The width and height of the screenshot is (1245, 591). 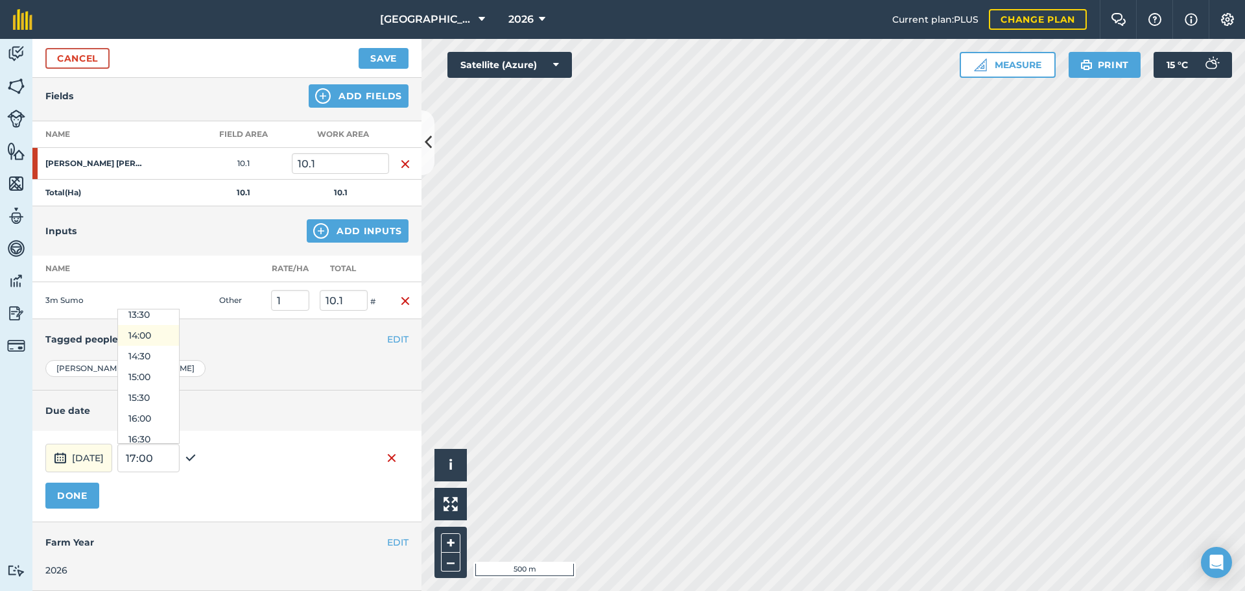 What do you see at coordinates (1227, 19) in the screenshot?
I see `img: A cog icon` at bounding box center [1227, 19].